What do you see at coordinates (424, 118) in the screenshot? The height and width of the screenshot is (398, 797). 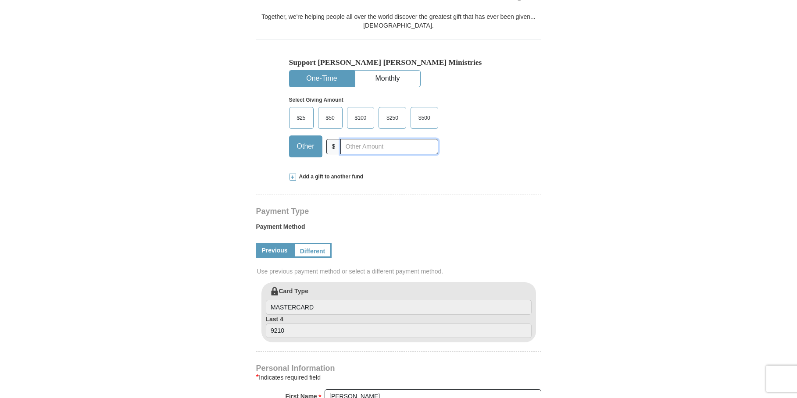 I see `span: $500` at bounding box center [424, 118].